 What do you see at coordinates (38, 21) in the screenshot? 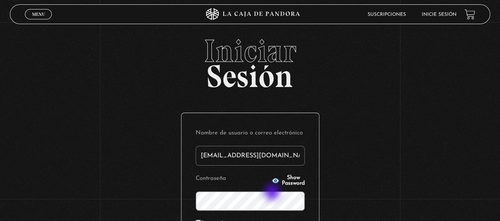
I see `span: Cerrar` at bounding box center [38, 21].